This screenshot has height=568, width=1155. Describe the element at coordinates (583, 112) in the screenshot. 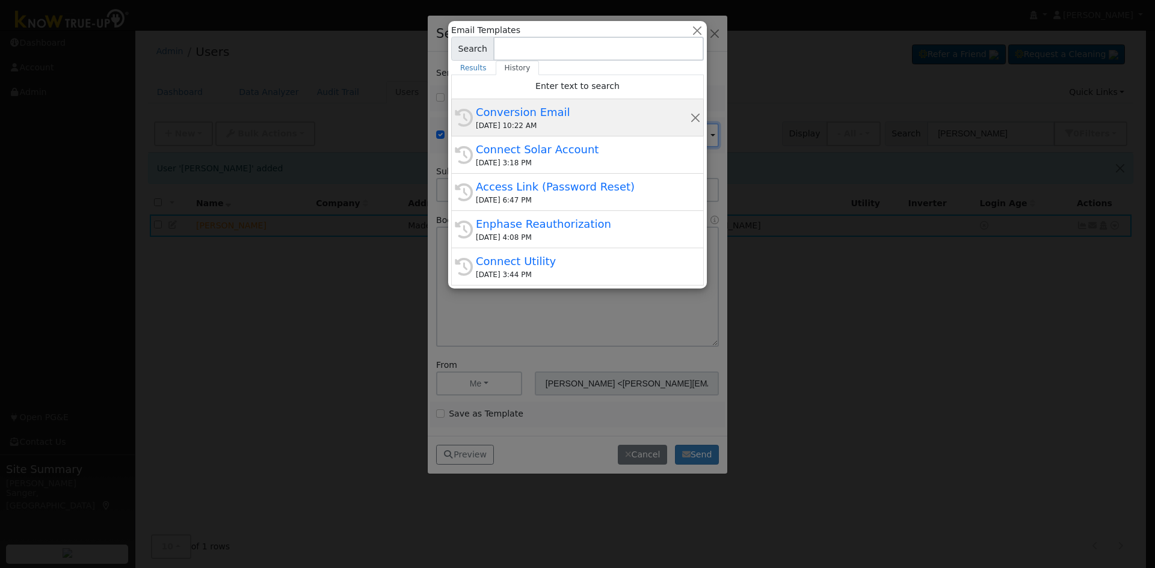

I see `div: Conversion Email` at that location.